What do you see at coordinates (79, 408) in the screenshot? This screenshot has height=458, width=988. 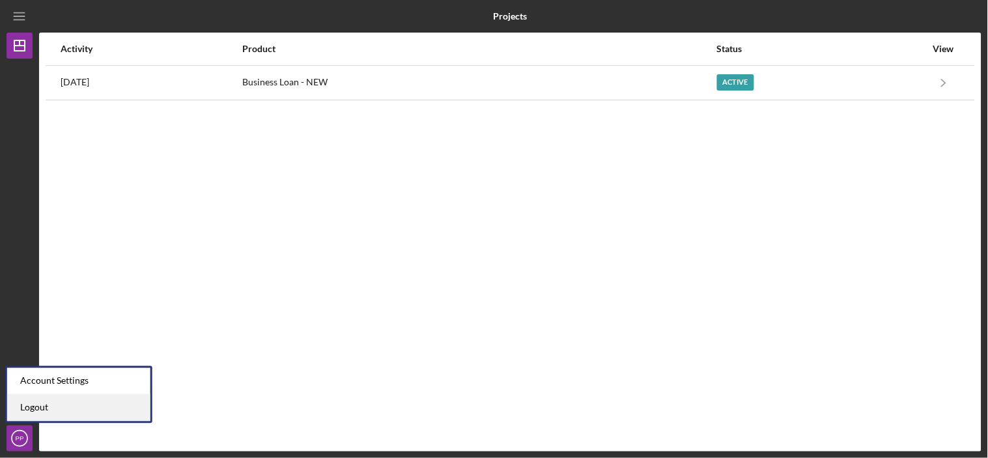 I see `a: Logout` at bounding box center [79, 408].